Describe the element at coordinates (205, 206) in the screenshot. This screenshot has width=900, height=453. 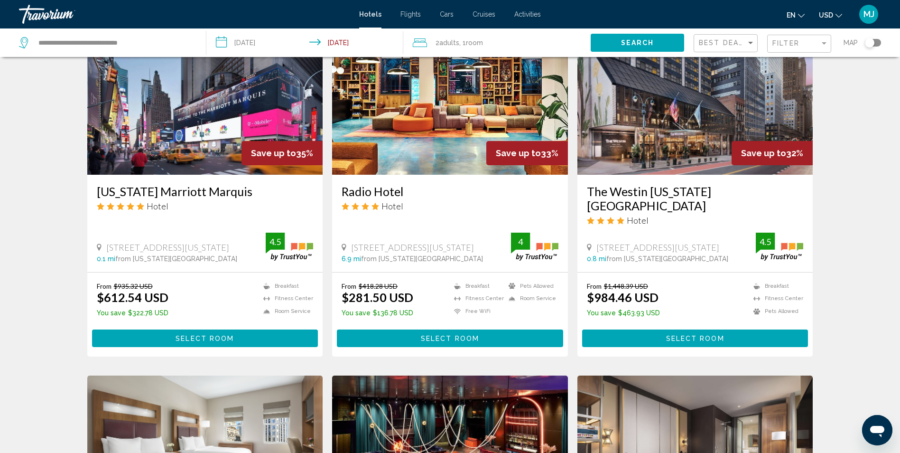
I see `div: 5 star Hotel` at that location.